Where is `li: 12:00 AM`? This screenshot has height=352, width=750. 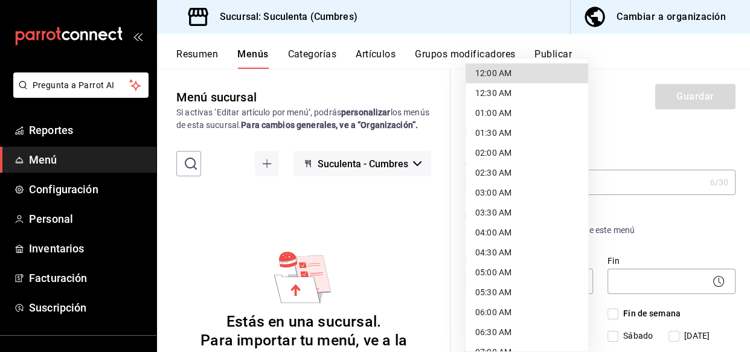 li: 12:00 AM is located at coordinates (526, 73).